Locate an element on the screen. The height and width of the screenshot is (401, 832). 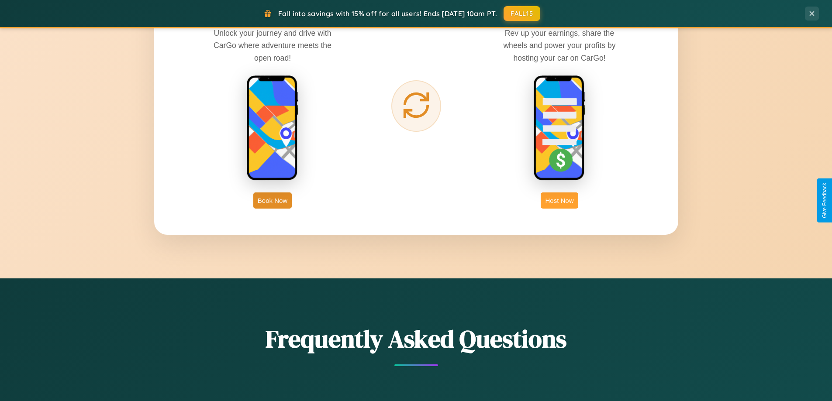
div: Give Feedback is located at coordinates (824, 200).